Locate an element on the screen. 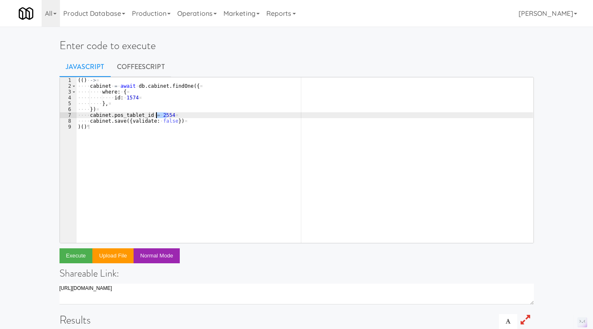 The height and width of the screenshot is (329, 593). div: 9 is located at coordinates (68, 127).